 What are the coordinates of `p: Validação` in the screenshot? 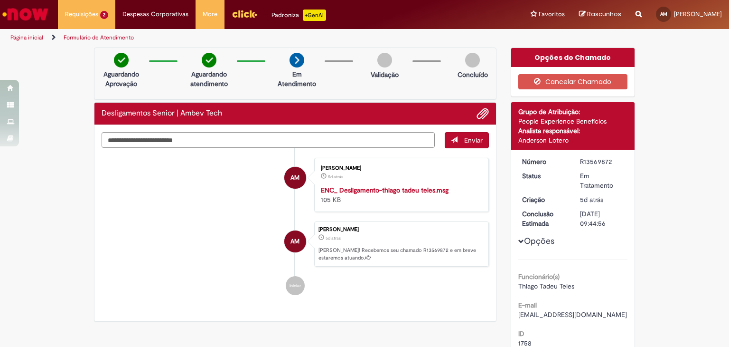 It's located at (385, 75).